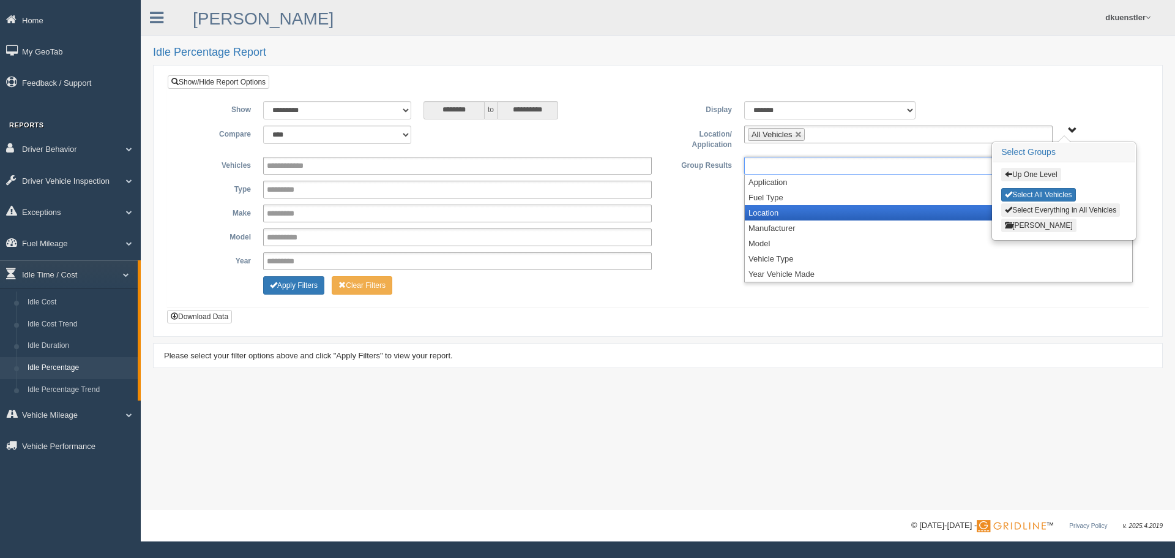  Describe the element at coordinates (217, 108) in the screenshot. I see `label: Show` at that location.